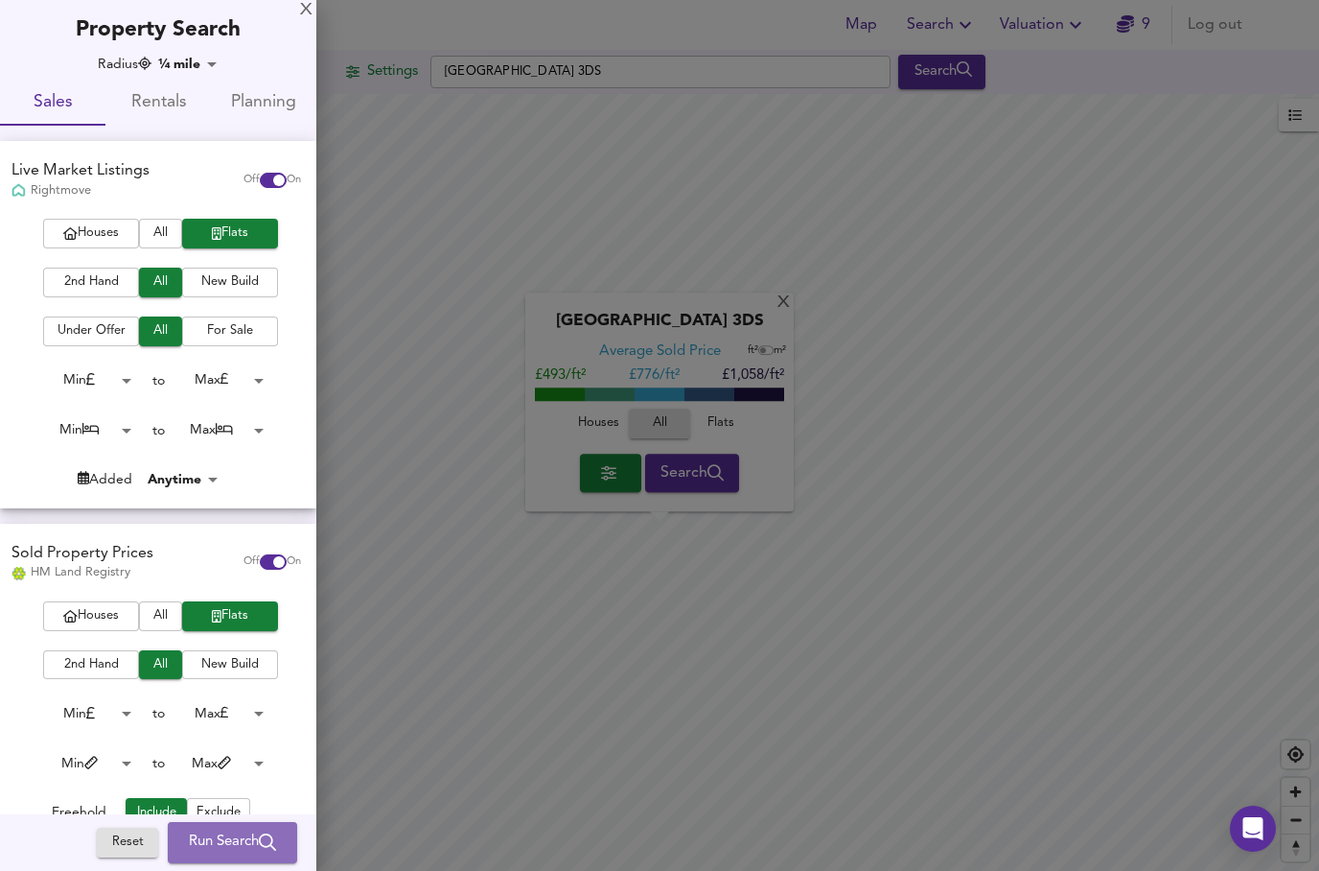 This screenshot has height=871, width=1319. What do you see at coordinates (91, 331) in the screenshot?
I see `span: Under Offer` at bounding box center [91, 331].